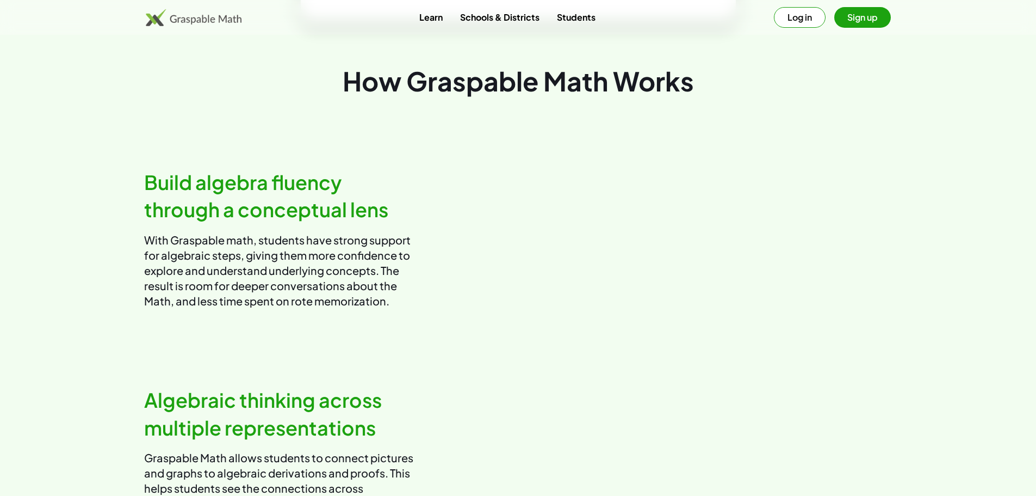 This screenshot has height=496, width=1036. What do you see at coordinates (576, 17) in the screenshot?
I see `a: Students` at bounding box center [576, 17].